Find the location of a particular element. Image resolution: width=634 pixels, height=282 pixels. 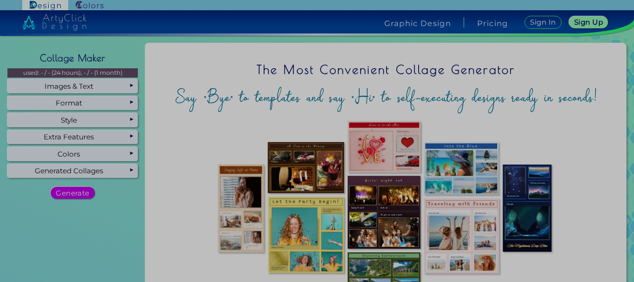

img: artyclick_design_logo_white_combined_path.svg is located at coordinates (54, 22).